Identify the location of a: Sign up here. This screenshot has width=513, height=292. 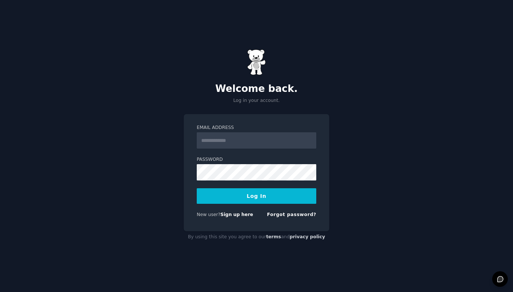
(237, 215).